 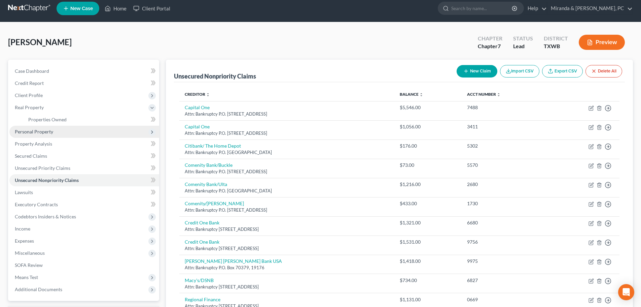 What do you see at coordinates (206, 184) in the screenshot?
I see `a: Comenity Bank/Ulta` at bounding box center [206, 184].